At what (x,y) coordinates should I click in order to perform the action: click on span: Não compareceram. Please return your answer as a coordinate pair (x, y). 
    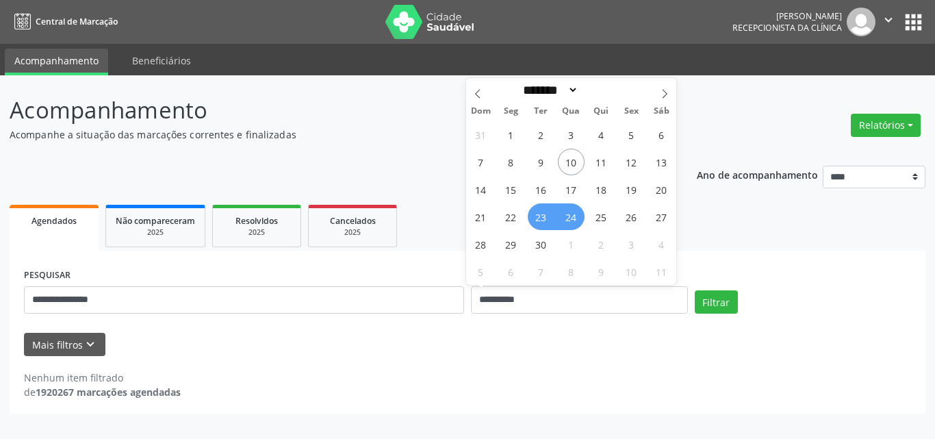
    Looking at the image, I should click on (155, 220).